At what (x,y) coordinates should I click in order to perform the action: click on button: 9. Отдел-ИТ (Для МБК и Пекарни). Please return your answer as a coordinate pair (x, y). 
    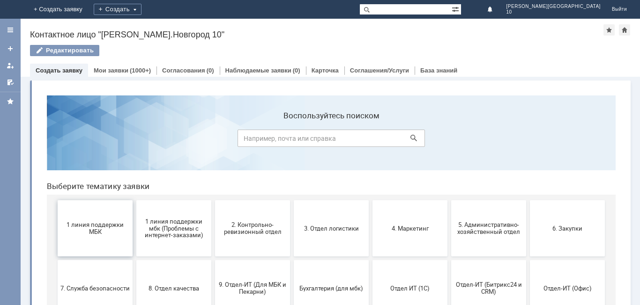
    Looking at the image, I should click on (213, 200).